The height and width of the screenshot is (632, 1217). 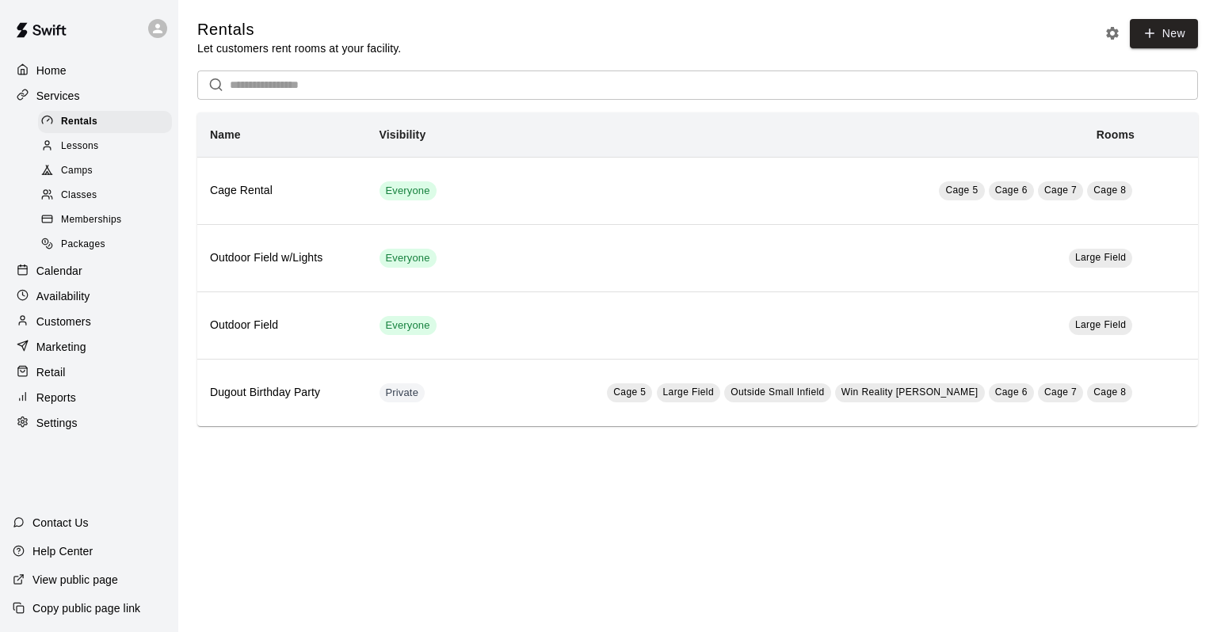 I want to click on a: Rentals, so click(x=108, y=121).